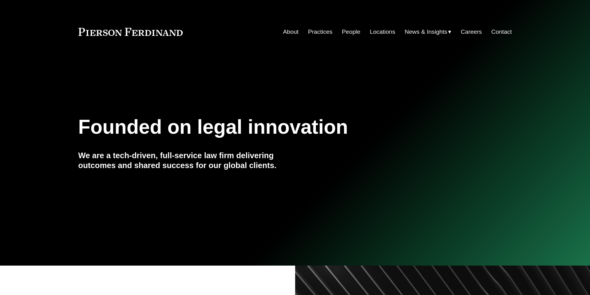 The width and height of the screenshot is (590, 295). Describe the element at coordinates (187, 161) in the screenshot. I see `h4: We are a tech-driven, full-service law firm delivering outcomes and shared success for our global...` at that location.